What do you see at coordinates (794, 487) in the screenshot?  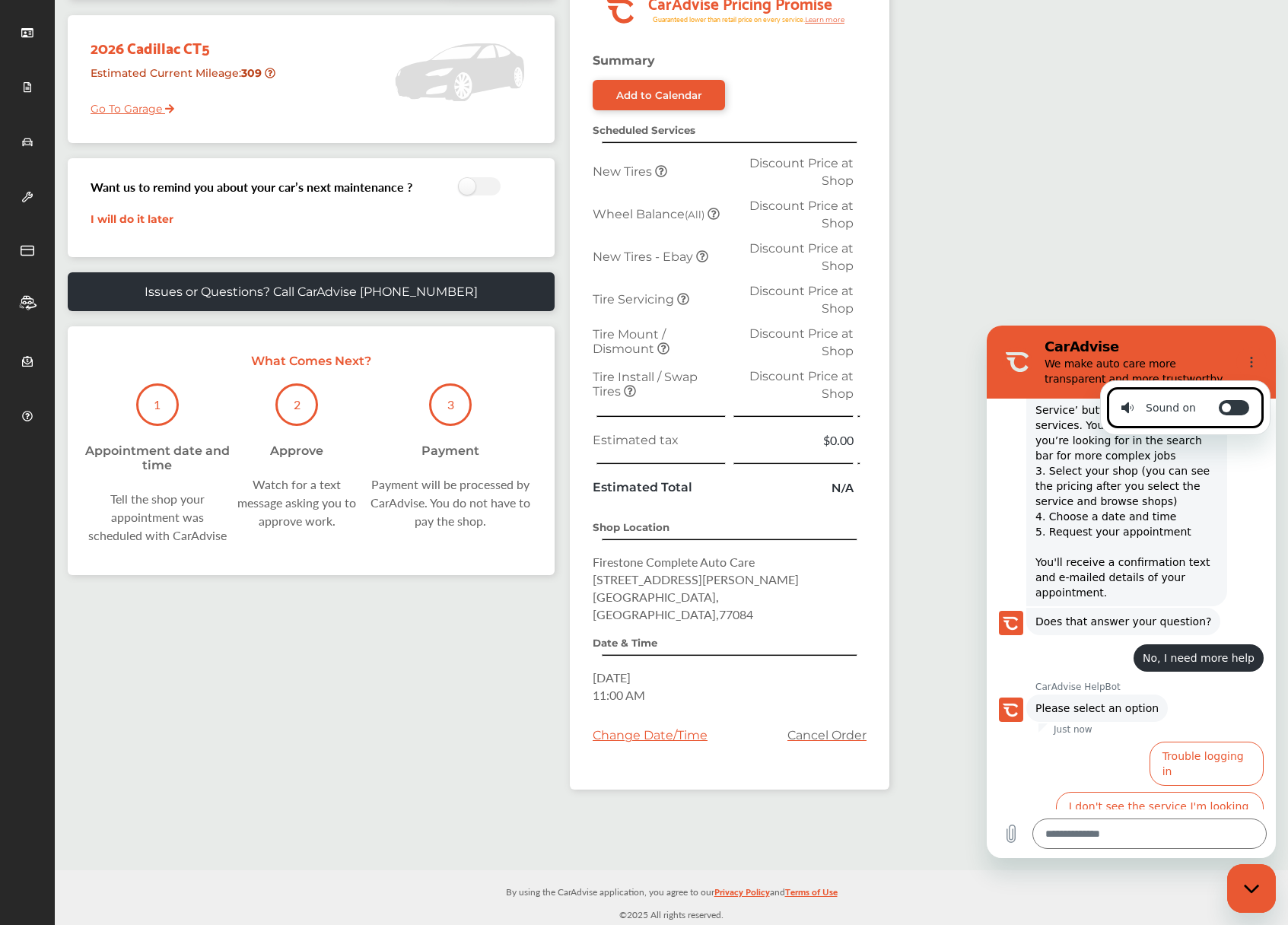 I see `td: N/A` at bounding box center [794, 487].